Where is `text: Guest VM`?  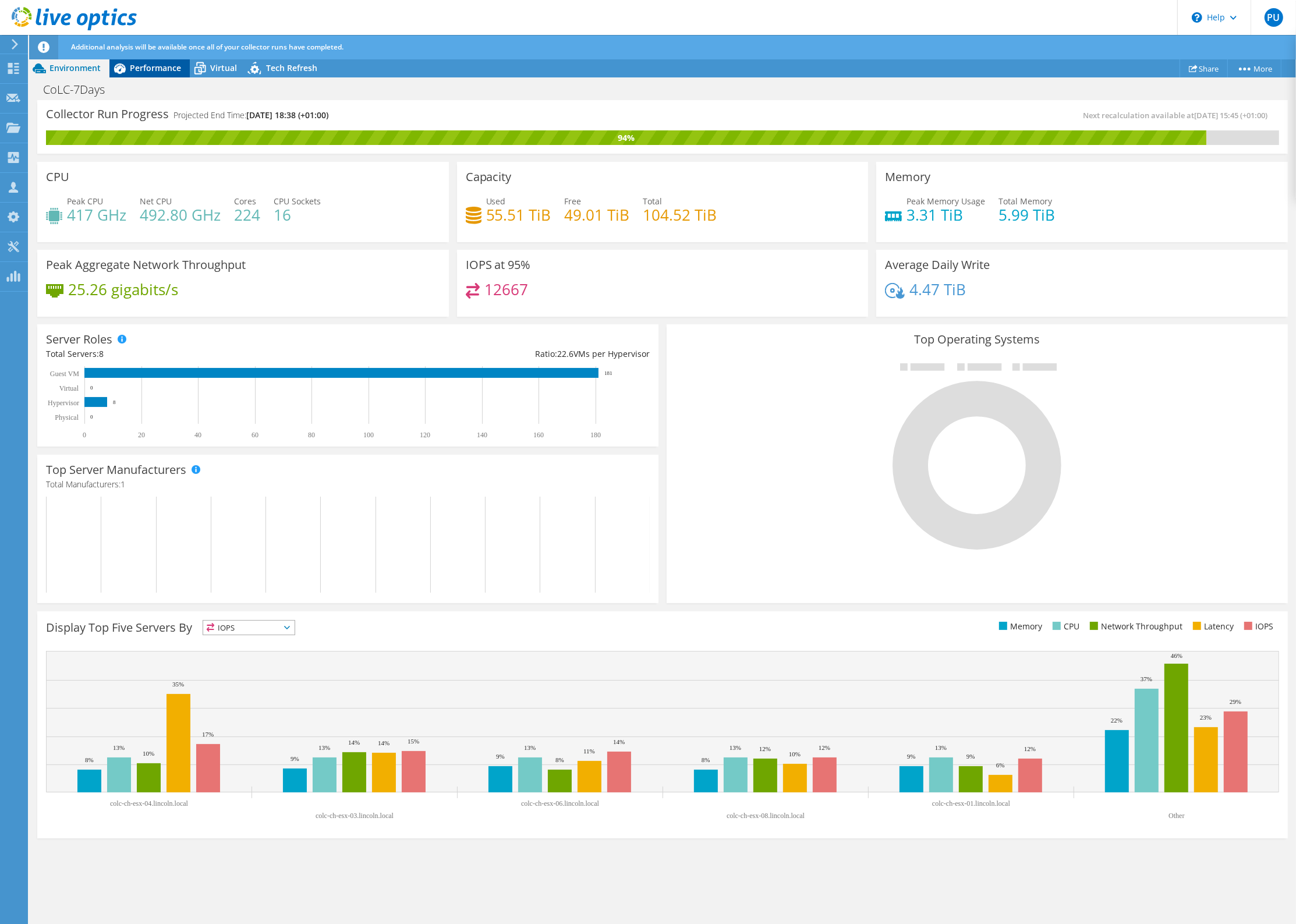 text: Guest VM is located at coordinates (64, 374).